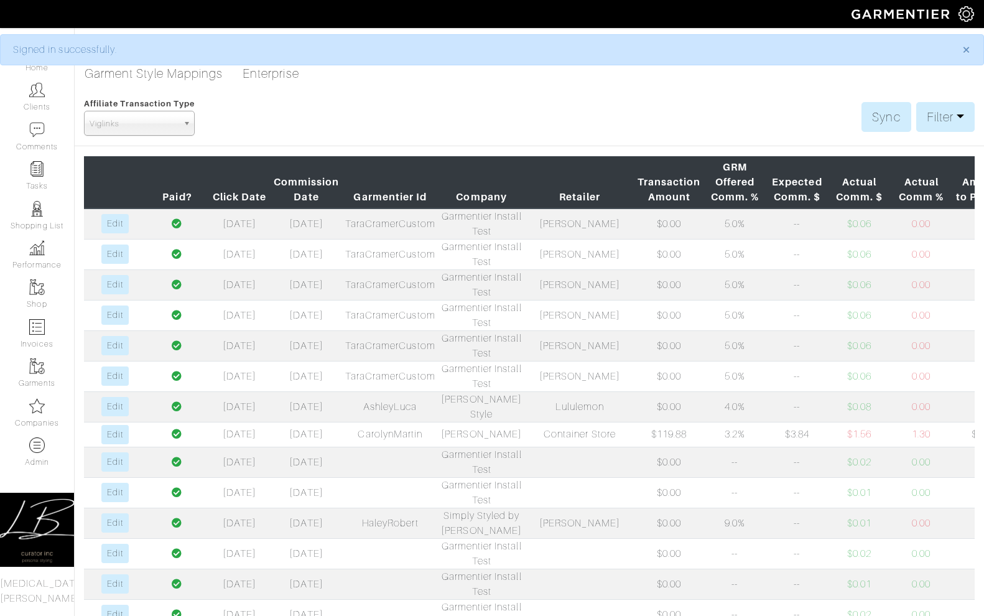  Describe the element at coordinates (946, 117) in the screenshot. I see `a: Filter` at that location.